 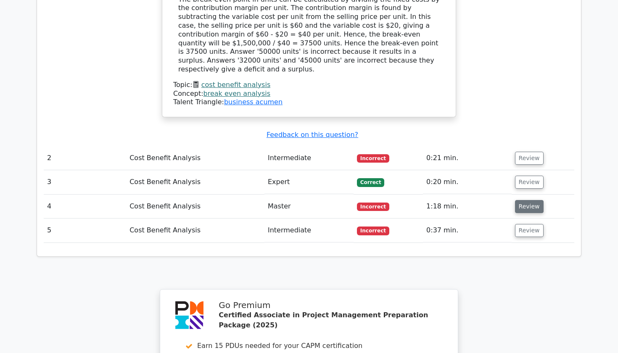 What do you see at coordinates (371, 183) in the screenshot?
I see `span: Correct` at bounding box center [371, 183].